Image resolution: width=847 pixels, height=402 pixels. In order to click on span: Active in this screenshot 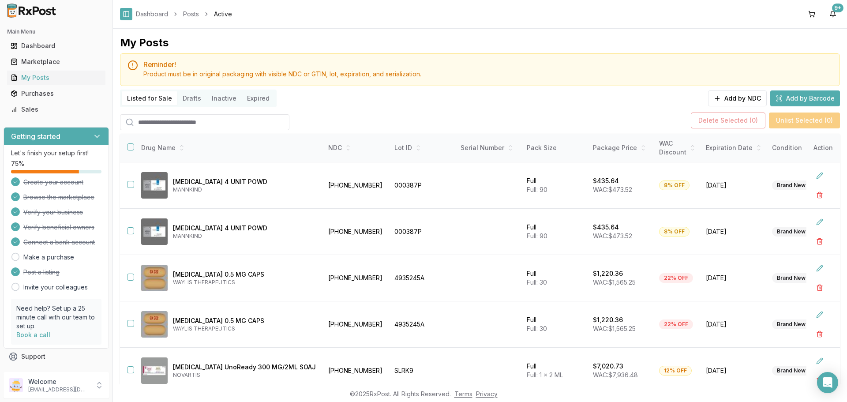, I will do `click(223, 14)`.